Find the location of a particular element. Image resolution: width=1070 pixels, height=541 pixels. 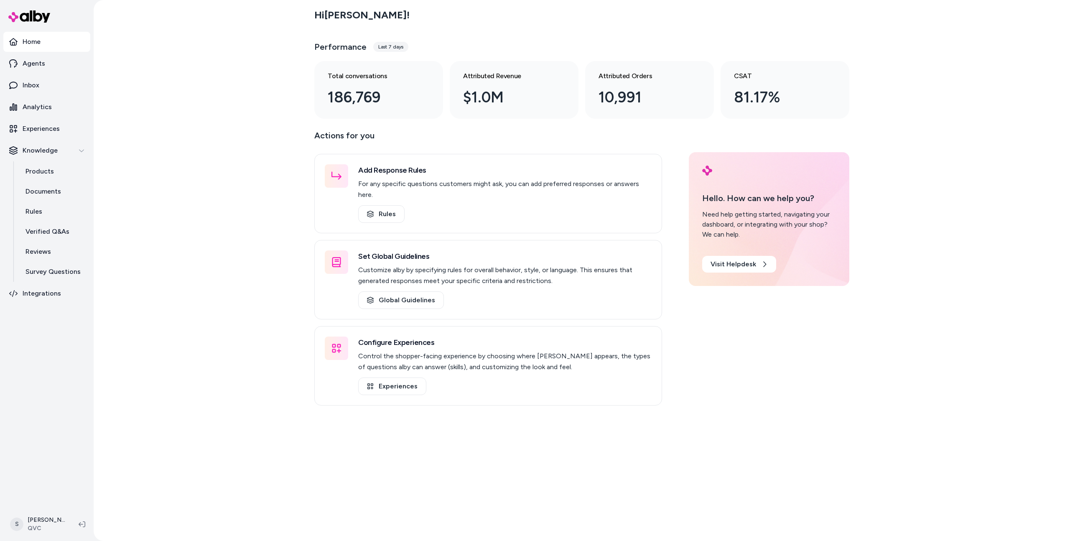

h3: Attributed Orders is located at coordinates (643, 76).